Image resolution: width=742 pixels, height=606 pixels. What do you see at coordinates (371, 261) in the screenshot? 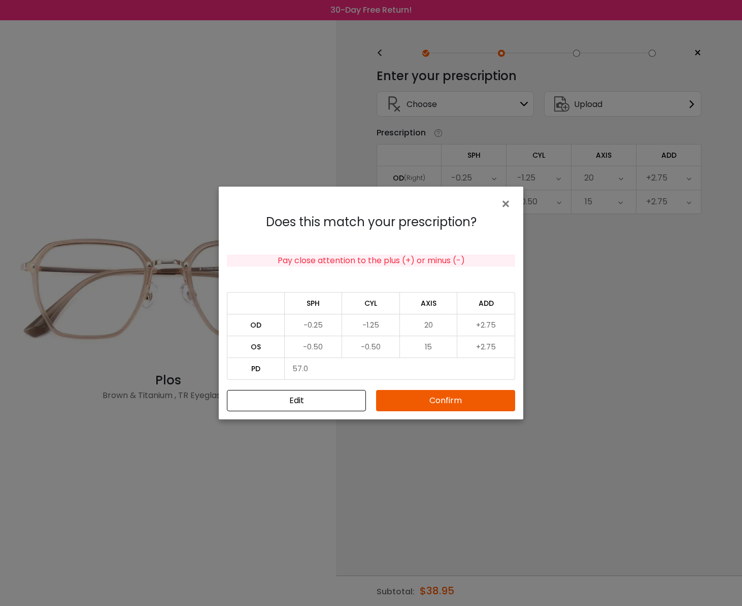
I see `div: Pay close attention to the plus (+) or minus (-)` at bounding box center [371, 261].